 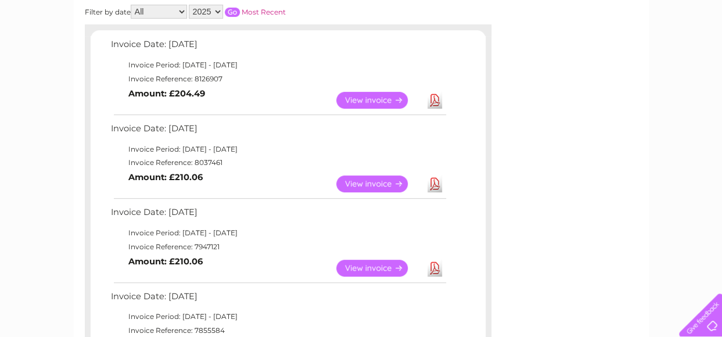 I want to click on div: Filter by date, so click(x=237, y=12).